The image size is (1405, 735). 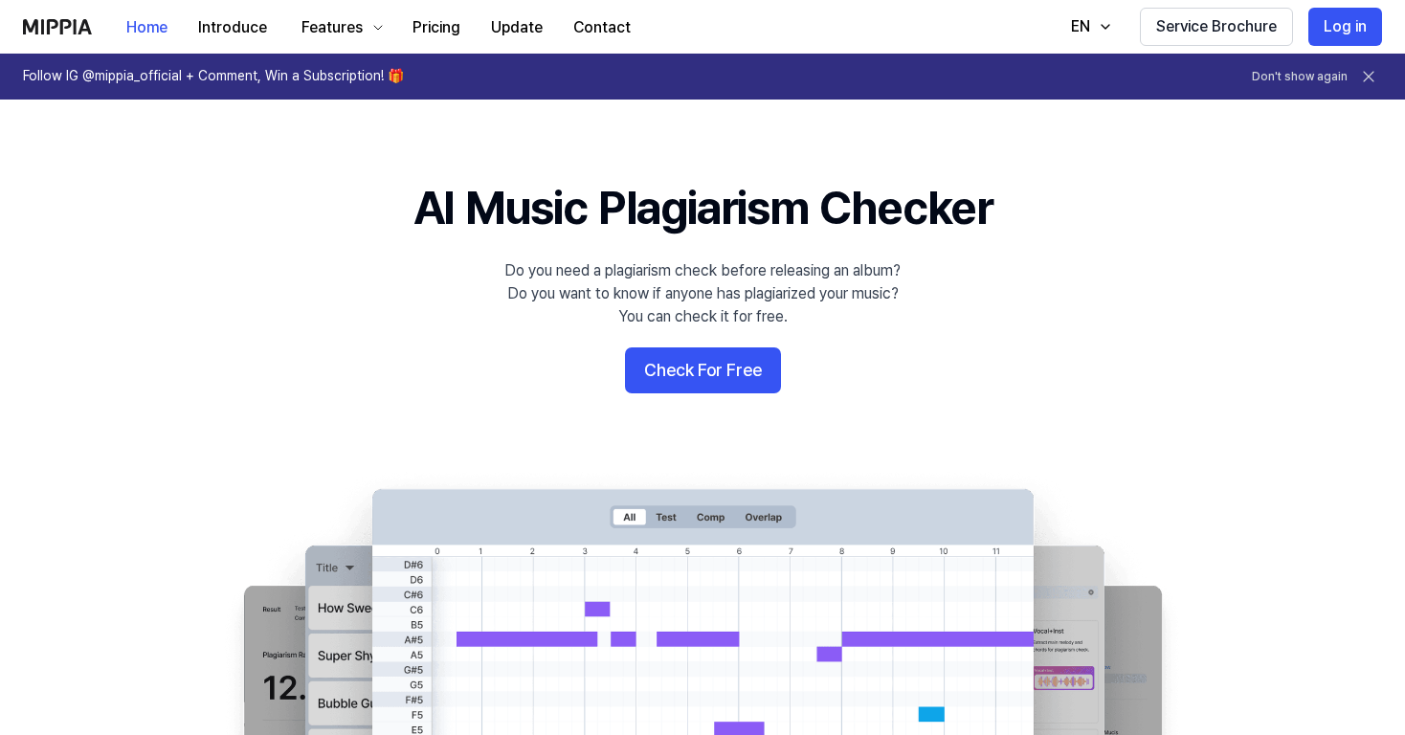 What do you see at coordinates (233, 28) in the screenshot?
I see `a: Introduce` at bounding box center [233, 28].